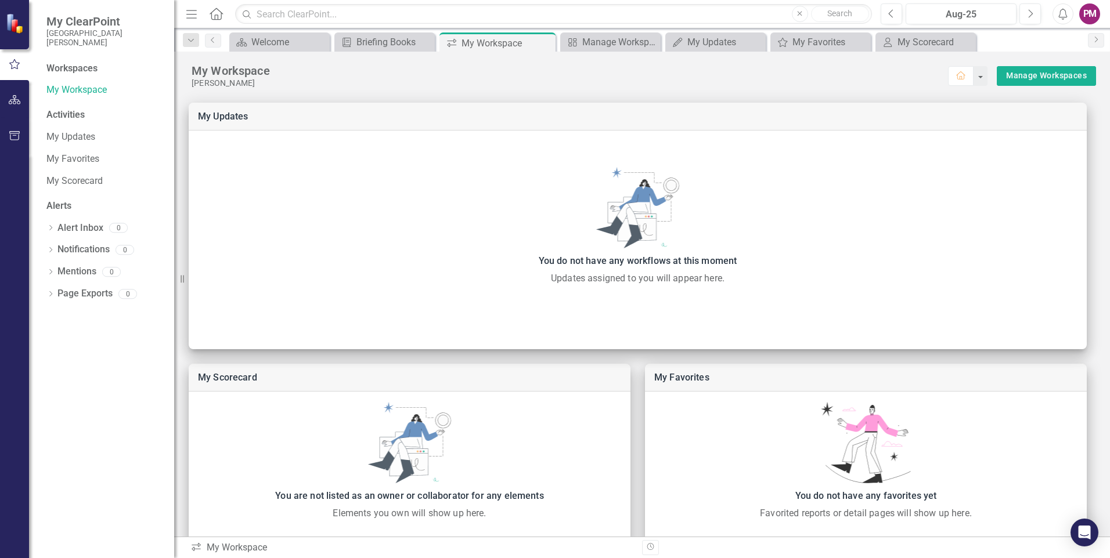  I want to click on a: Mentions, so click(77, 272).